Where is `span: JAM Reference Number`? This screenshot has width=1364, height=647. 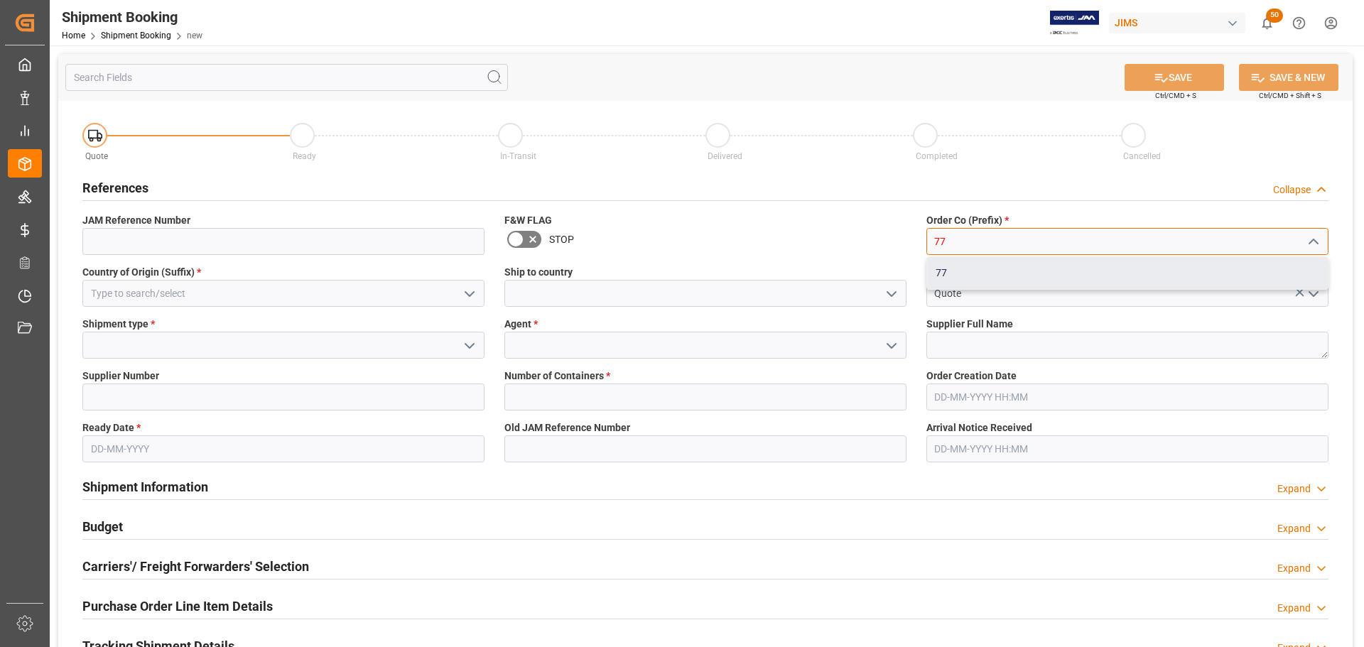 span: JAM Reference Number is located at coordinates (136, 220).